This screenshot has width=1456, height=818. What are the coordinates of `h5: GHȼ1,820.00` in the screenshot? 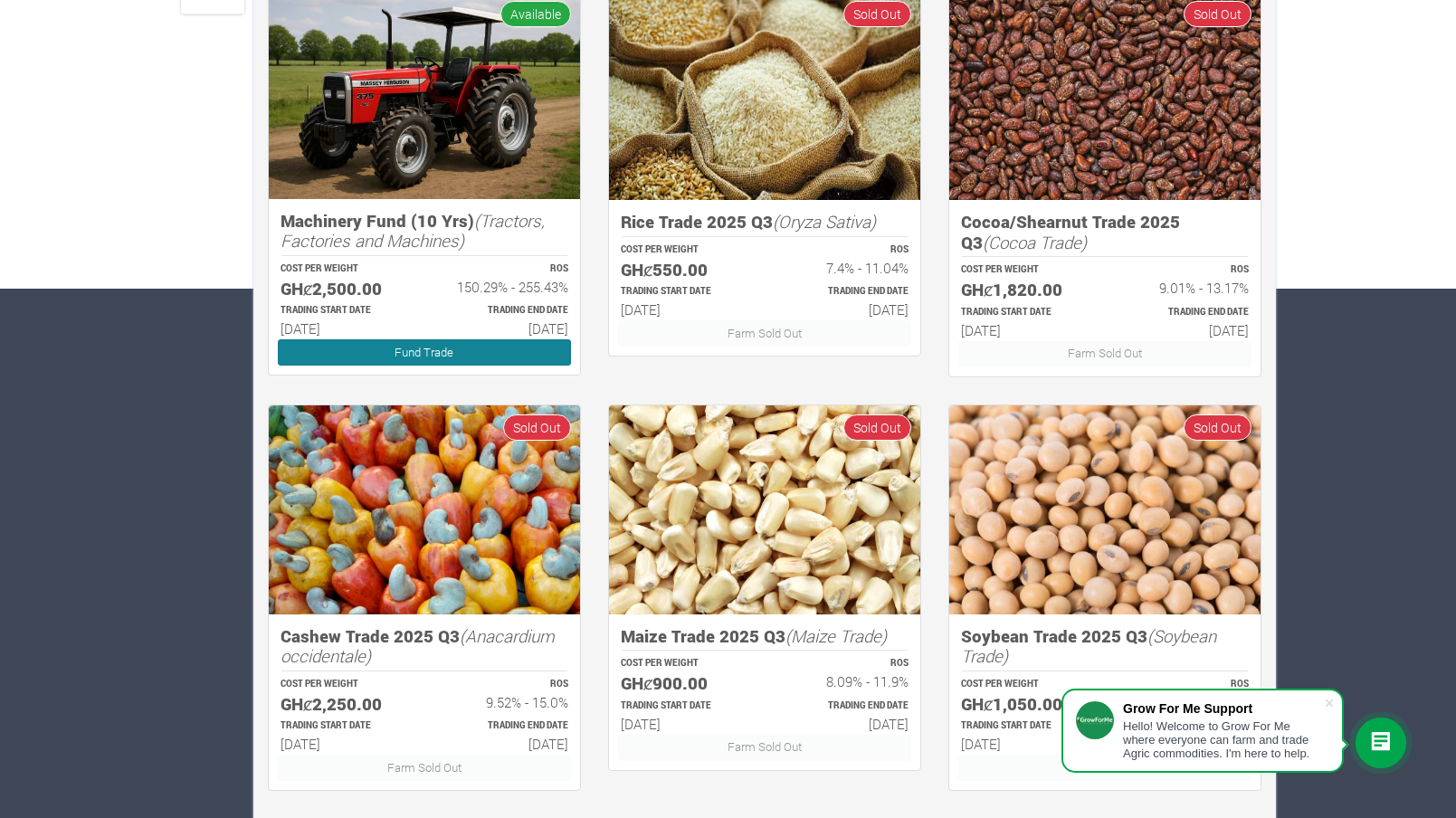 It's located at (1025, 290).